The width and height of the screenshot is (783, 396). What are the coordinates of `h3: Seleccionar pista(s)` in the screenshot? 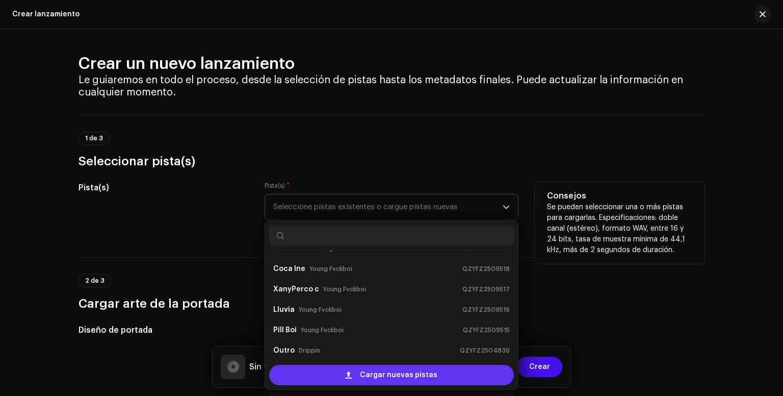 It's located at (392, 161).